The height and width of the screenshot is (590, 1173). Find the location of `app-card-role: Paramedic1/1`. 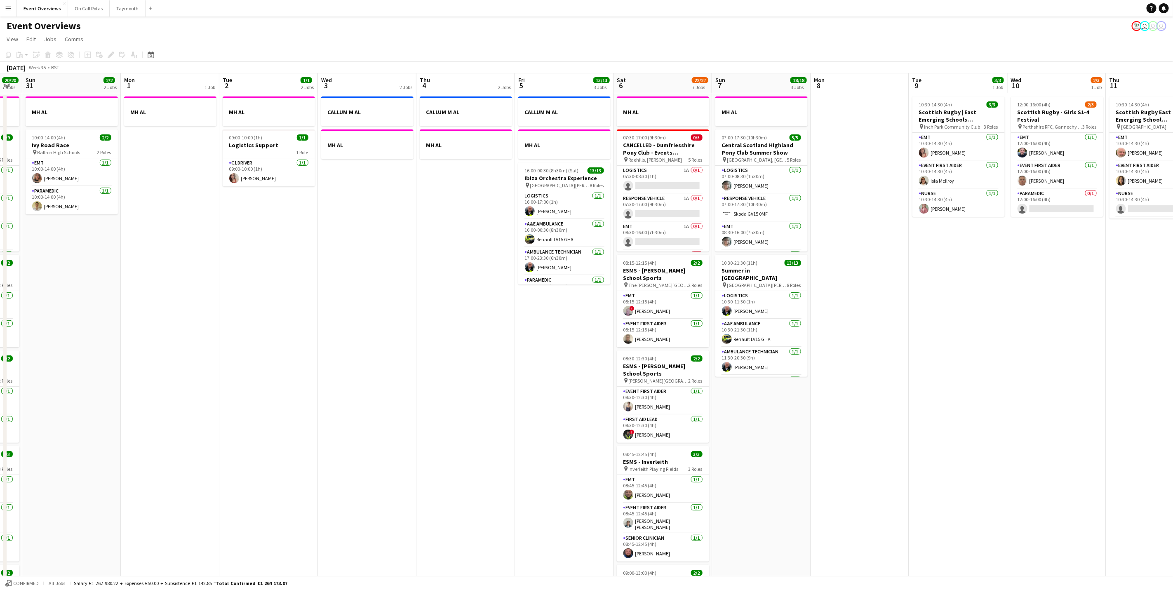

app-card-role: Paramedic1/1 is located at coordinates (762, 264).